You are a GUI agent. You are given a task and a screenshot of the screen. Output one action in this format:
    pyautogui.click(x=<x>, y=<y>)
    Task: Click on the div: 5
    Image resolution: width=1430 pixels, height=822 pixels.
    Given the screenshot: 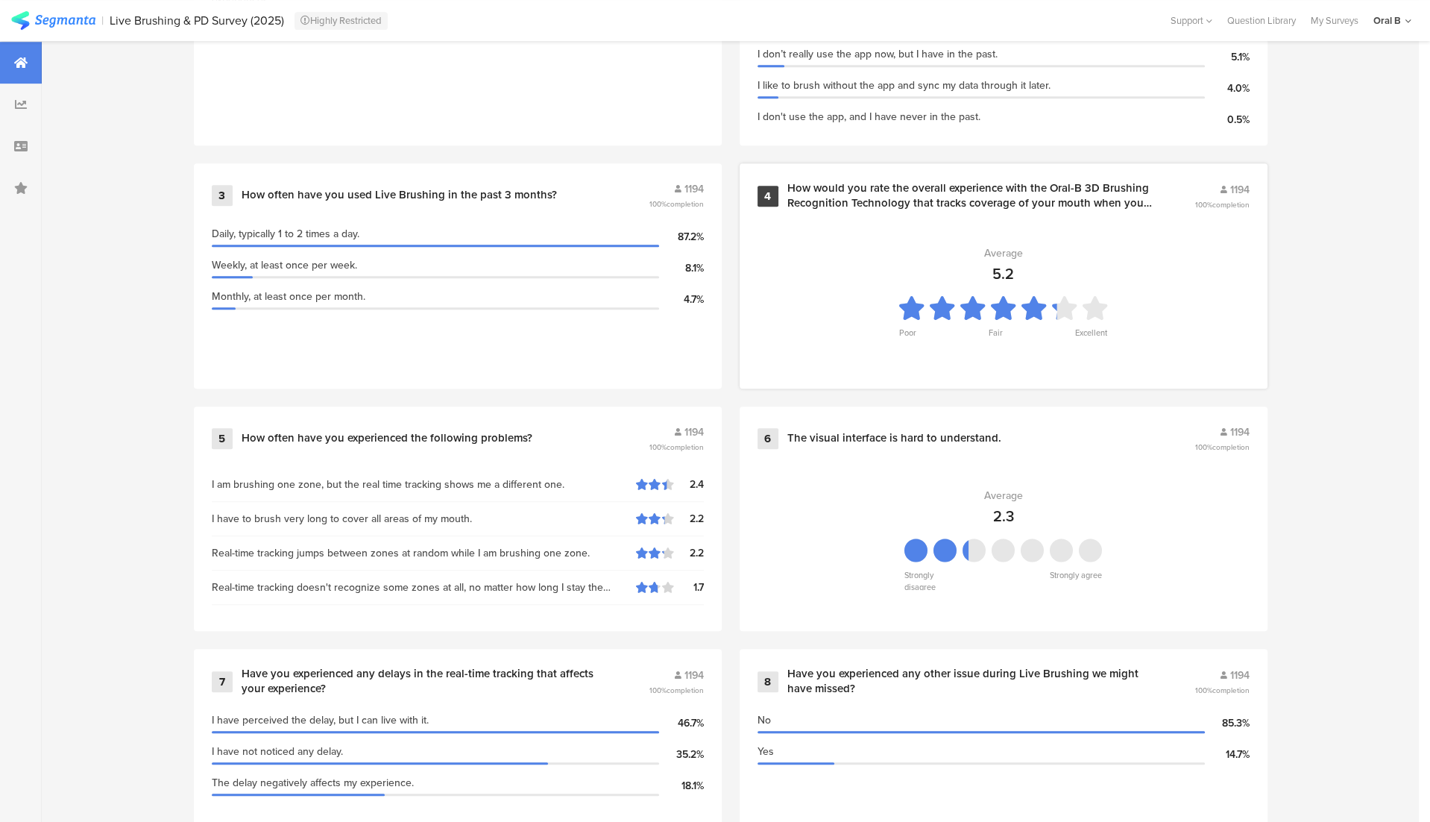 What is the action you would take?
    pyautogui.click(x=222, y=438)
    